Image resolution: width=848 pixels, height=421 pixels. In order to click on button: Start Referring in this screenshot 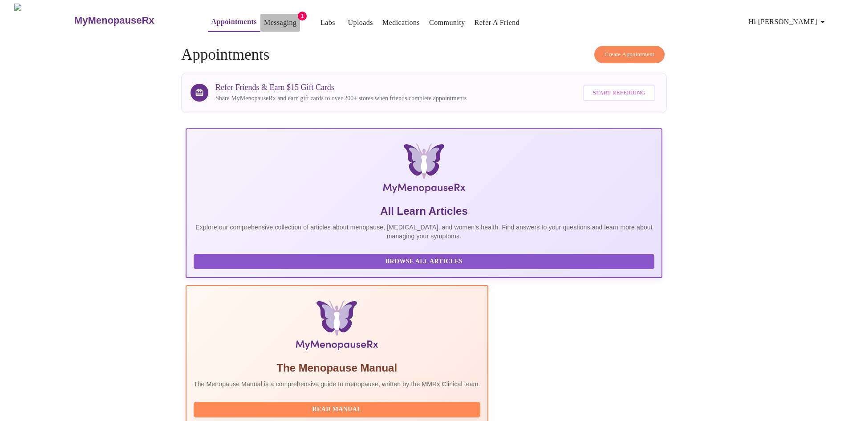, I will do `click(619, 93)`.